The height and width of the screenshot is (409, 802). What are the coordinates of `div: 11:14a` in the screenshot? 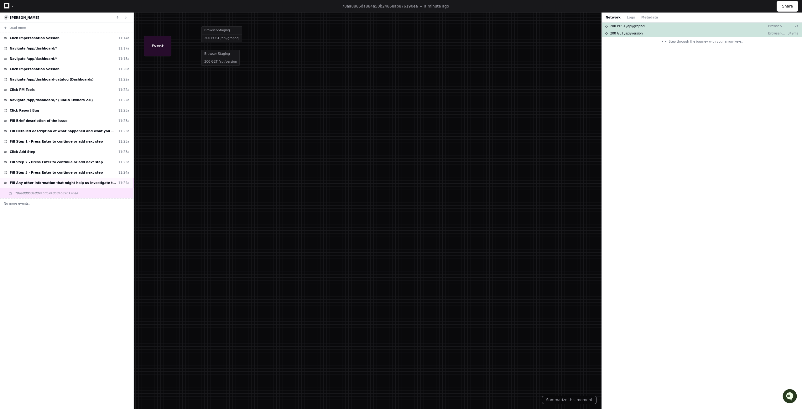 It's located at (124, 38).